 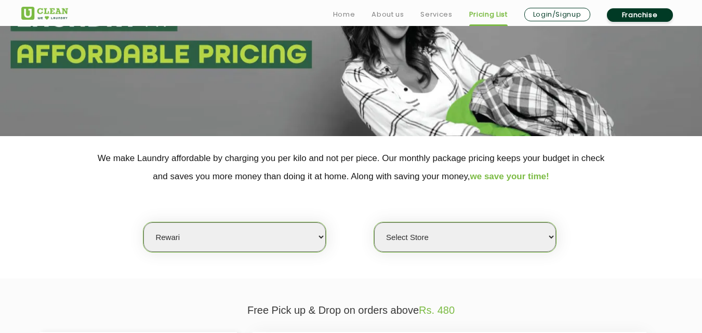 What do you see at coordinates (351, 310) in the screenshot?
I see `p: Free Pick up & Drop on orders above` at bounding box center [351, 310].